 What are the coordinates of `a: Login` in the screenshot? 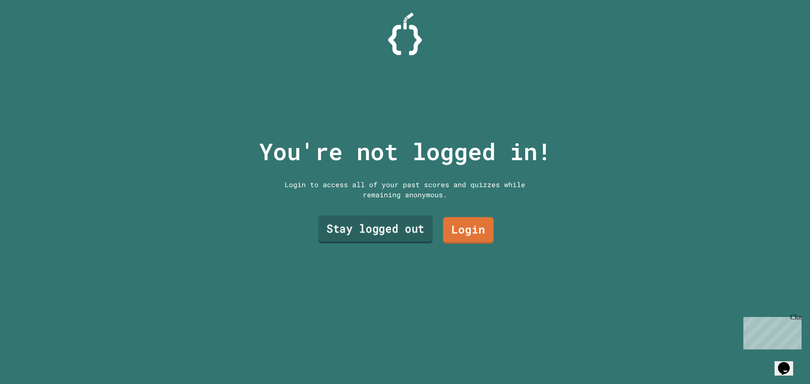 It's located at (468, 230).